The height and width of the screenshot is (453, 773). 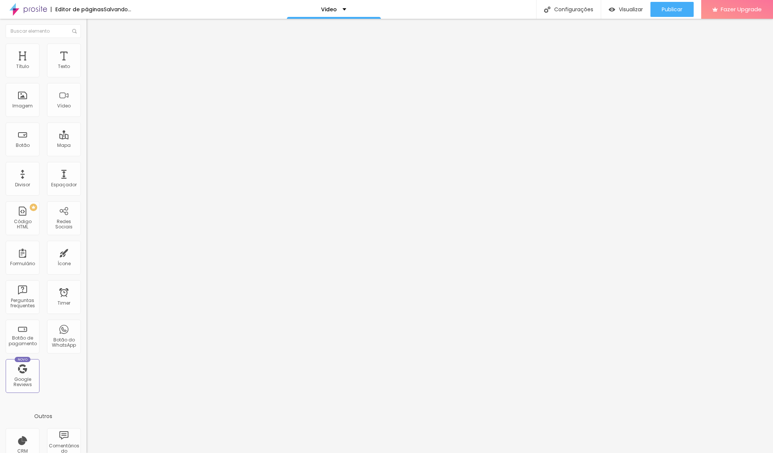 What do you see at coordinates (64, 224) in the screenshot?
I see `div: Redes Sociais` at bounding box center [64, 224].